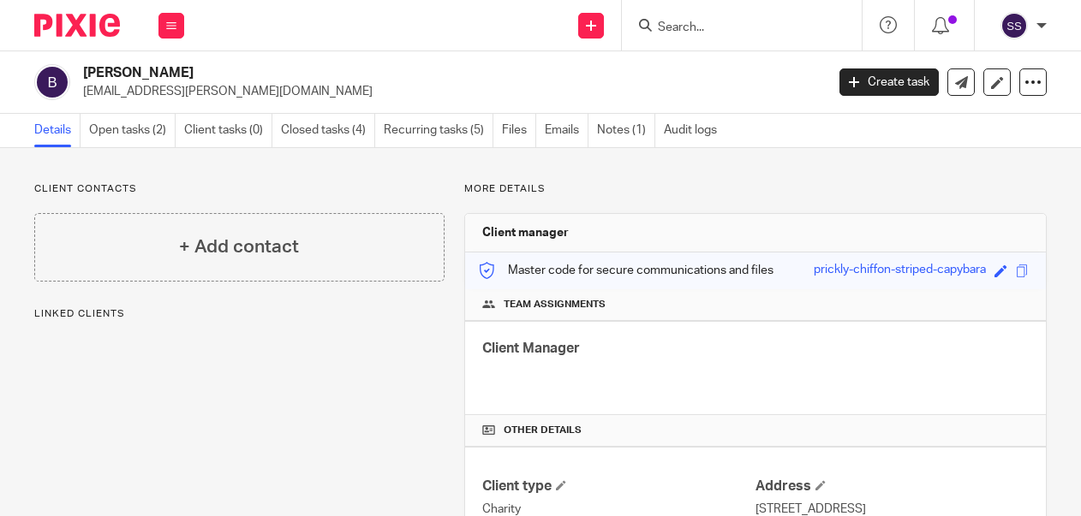 Image resolution: width=1081 pixels, height=516 pixels. I want to click on a: Closed tasks (4), so click(328, 130).